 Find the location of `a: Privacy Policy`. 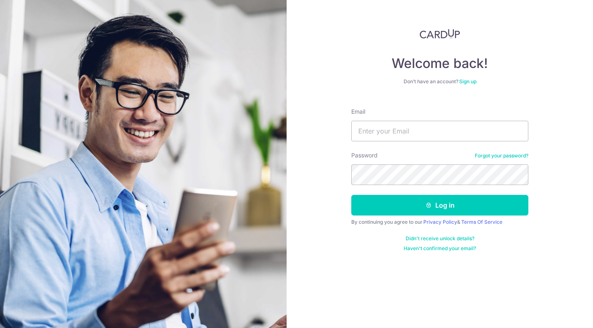

a: Privacy Policy is located at coordinates (440, 221).